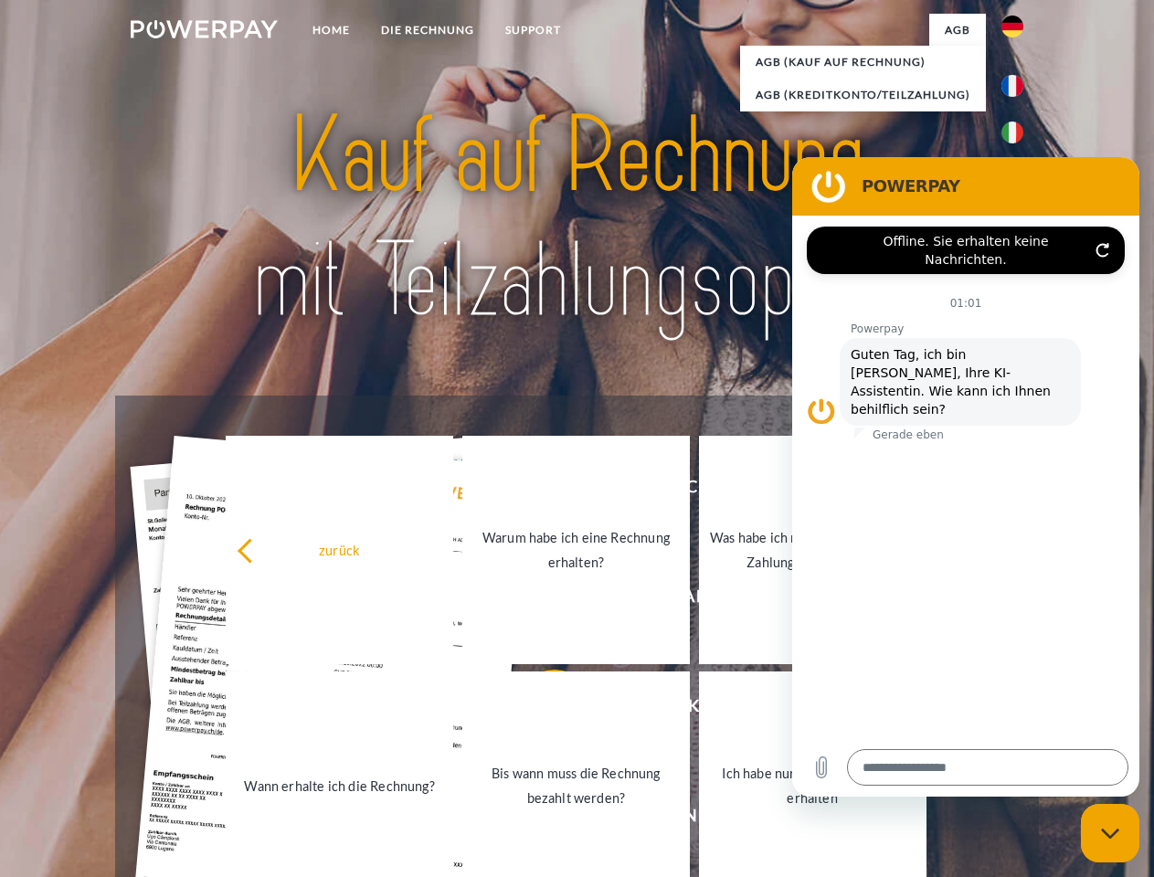 This screenshot has height=877, width=1154. Describe the element at coordinates (576, 786) in the screenshot. I see `div: Bis wann muss die Rechnung bezahlt werden?` at that location.